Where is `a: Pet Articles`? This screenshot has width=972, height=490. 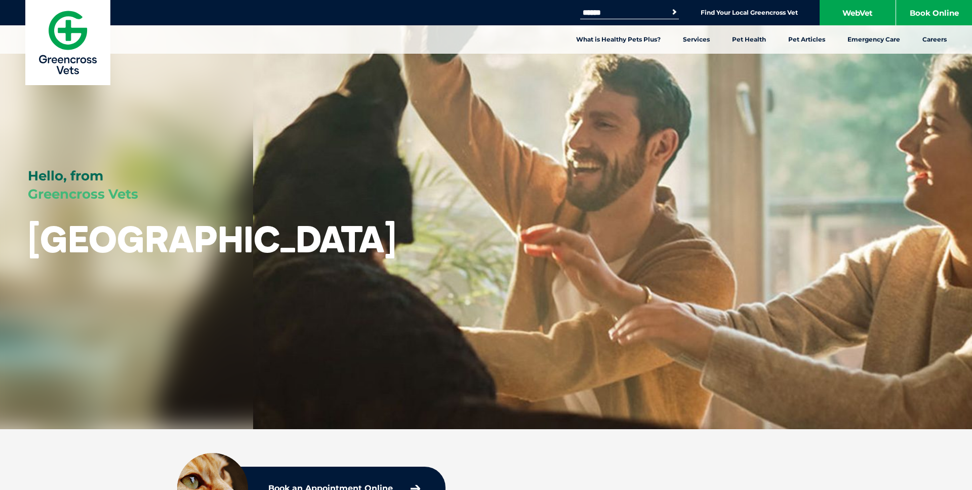
a: Pet Articles is located at coordinates (807, 39).